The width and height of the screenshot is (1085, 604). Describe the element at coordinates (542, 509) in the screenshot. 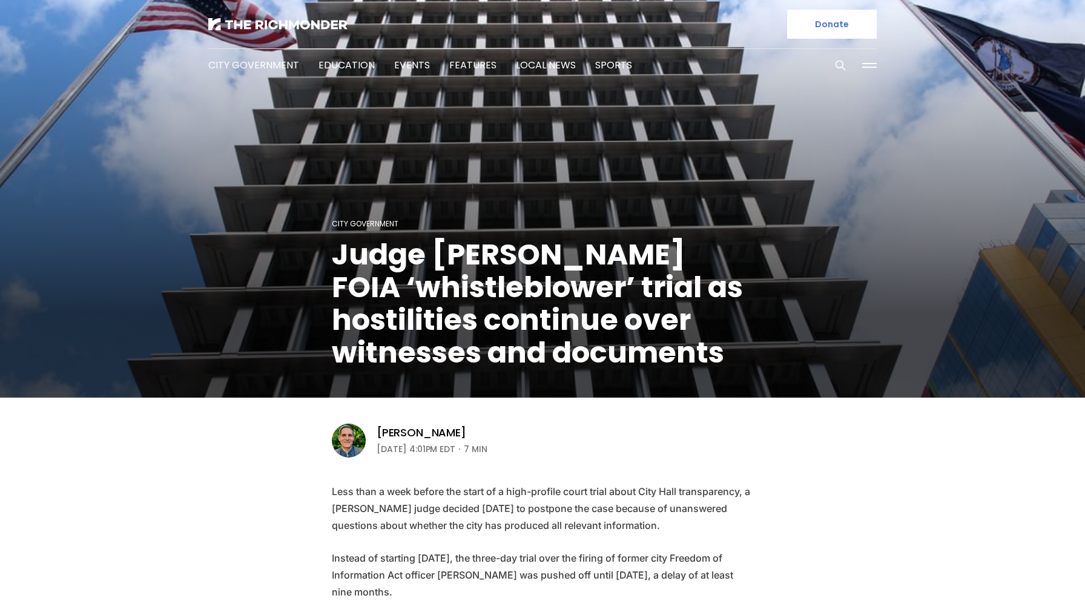

I see `p: Less than a week before the start of a high-profile court trial about City Hall transparency, a [...` at that location.